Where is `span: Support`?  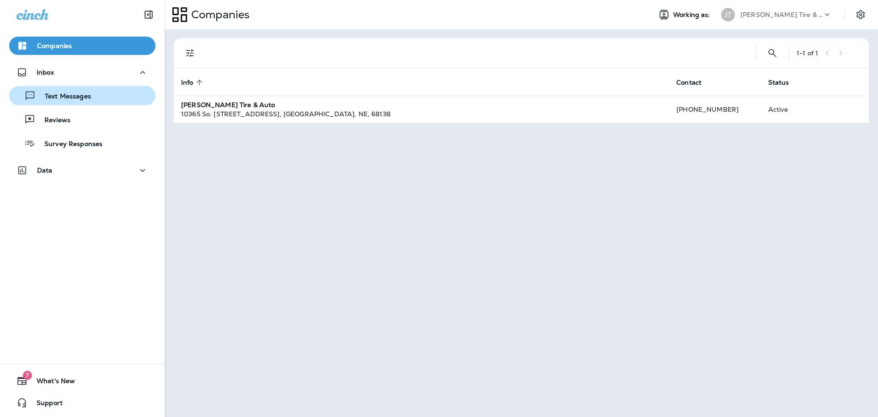
span: Support is located at coordinates (45, 404).